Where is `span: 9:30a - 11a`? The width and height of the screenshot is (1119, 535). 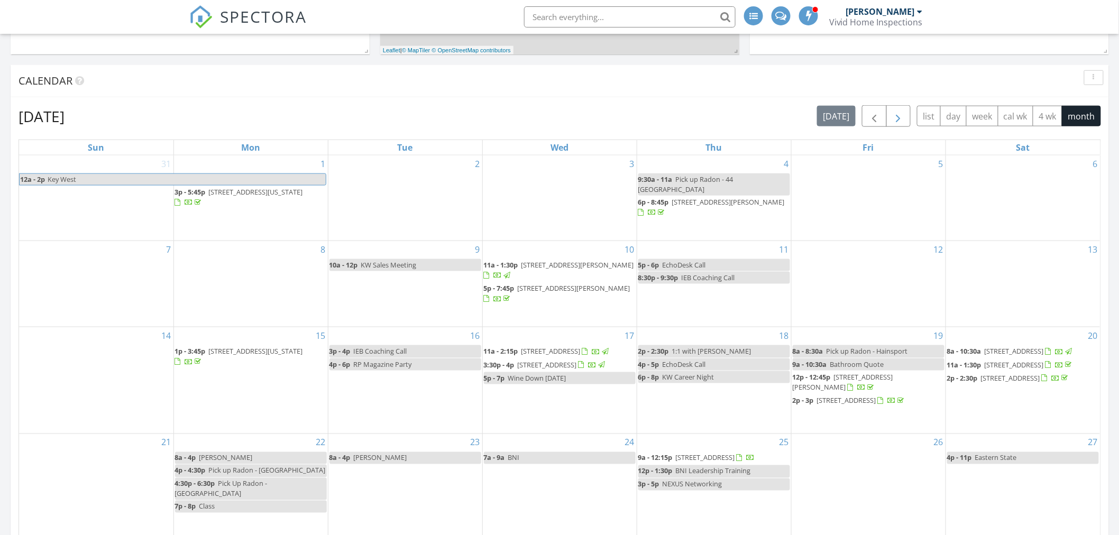
span: 9:30a - 11a is located at coordinates (655, 179).